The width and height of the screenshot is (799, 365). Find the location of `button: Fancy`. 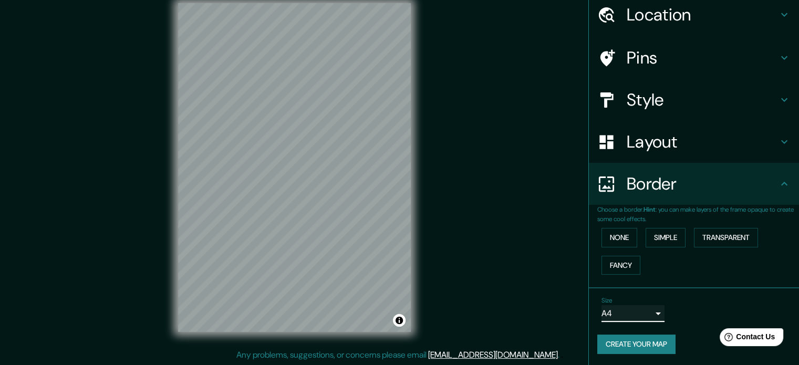

button: Fancy is located at coordinates (621, 265).